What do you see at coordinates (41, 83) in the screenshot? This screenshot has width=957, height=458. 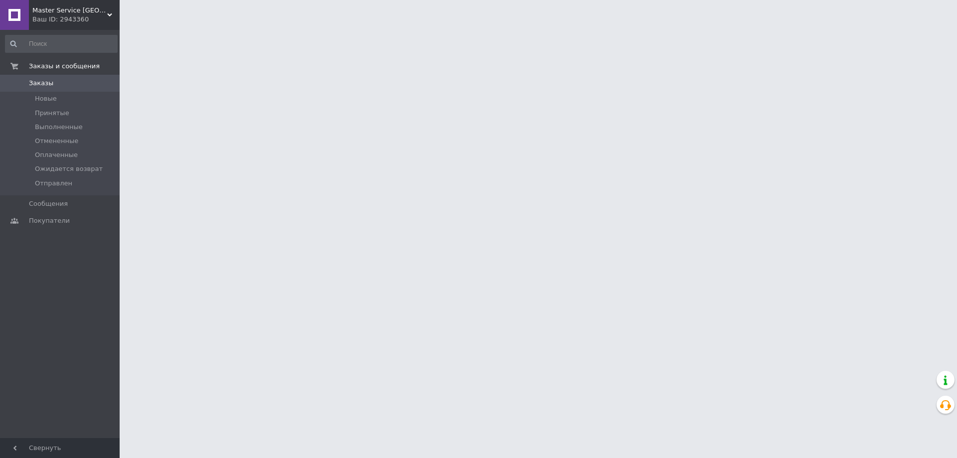 I see `span: Заказы` at bounding box center [41, 83].